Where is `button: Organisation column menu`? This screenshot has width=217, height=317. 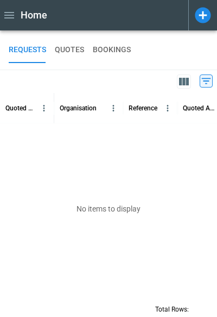
button: Organisation column menu is located at coordinates (114, 108).